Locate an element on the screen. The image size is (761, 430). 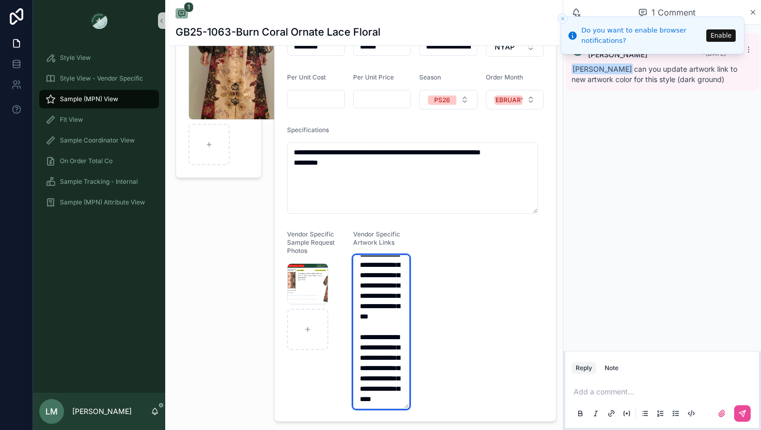
button: Enable is located at coordinates (720, 36).